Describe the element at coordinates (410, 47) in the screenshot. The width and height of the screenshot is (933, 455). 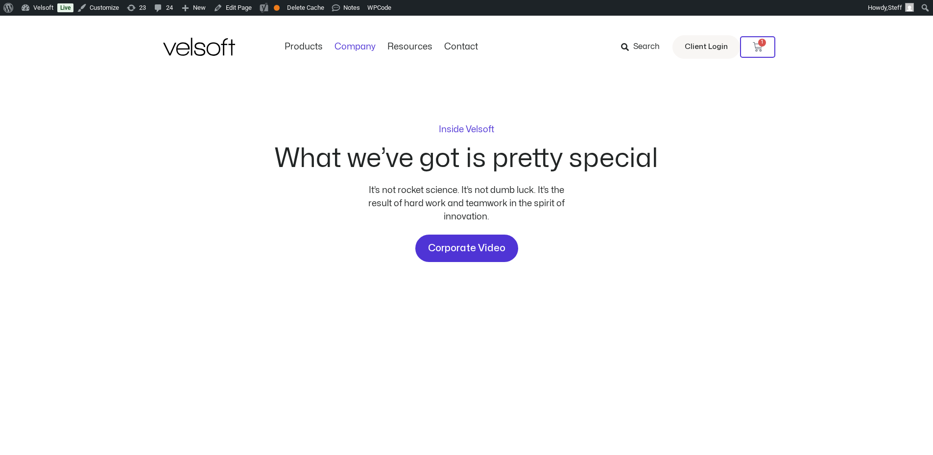
I see `a: ResourcesMenu Toggle` at that location.